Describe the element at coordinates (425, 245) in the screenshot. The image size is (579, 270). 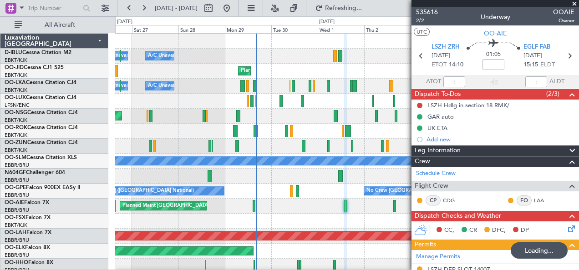
I see `span: Permits` at that location.